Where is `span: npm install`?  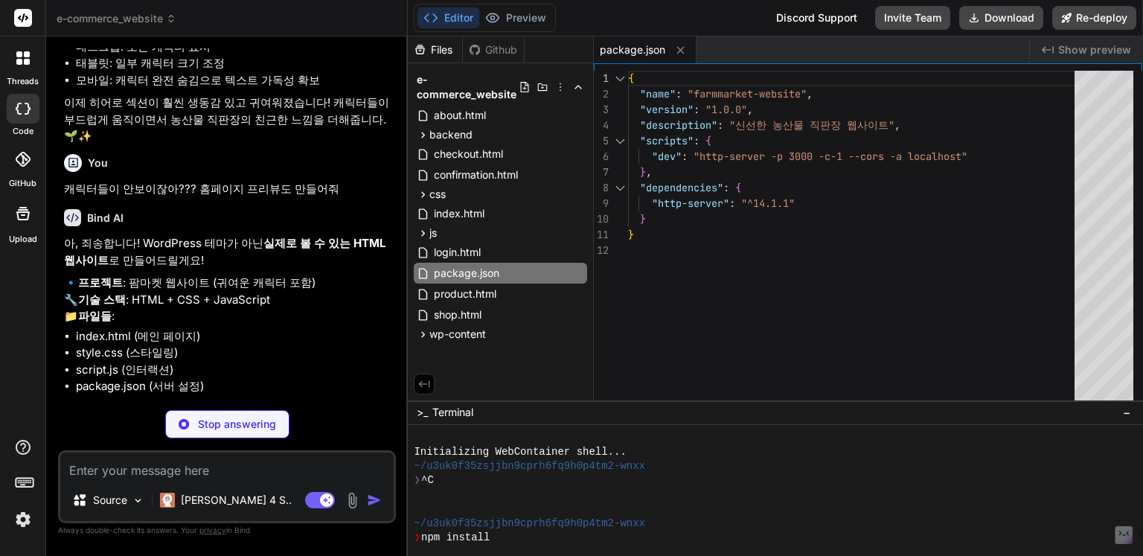 span: npm install is located at coordinates (456, 537).